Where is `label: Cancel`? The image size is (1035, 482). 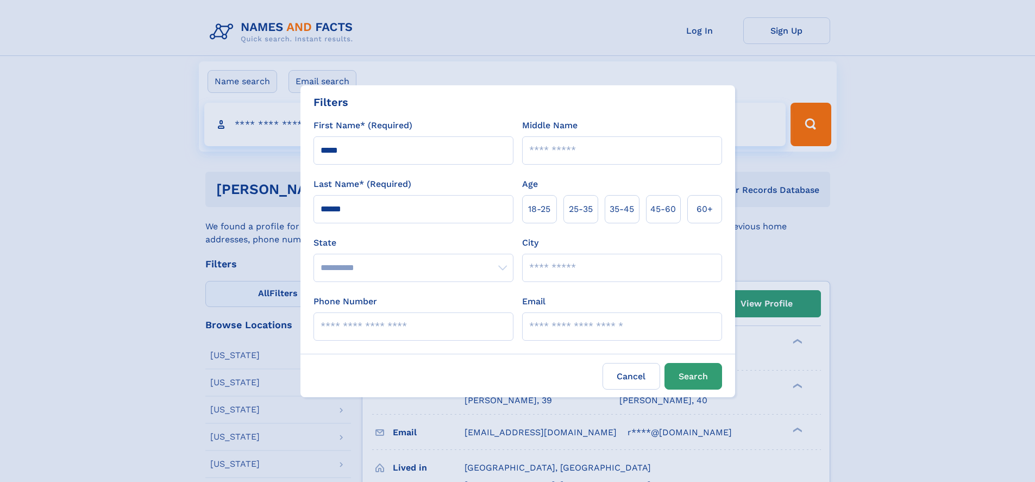
label: Cancel is located at coordinates (632, 376).